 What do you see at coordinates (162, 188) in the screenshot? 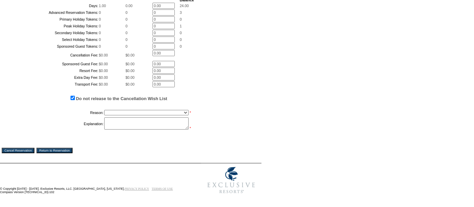
I see `a: TERMS OF USE` at bounding box center [162, 188].